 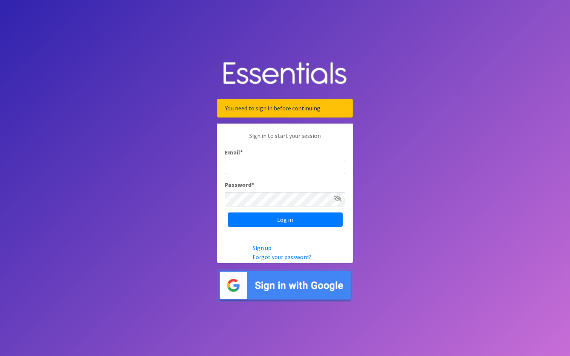 What do you see at coordinates (285, 285) in the screenshot?
I see `img: Sign in with Google` at bounding box center [285, 285].